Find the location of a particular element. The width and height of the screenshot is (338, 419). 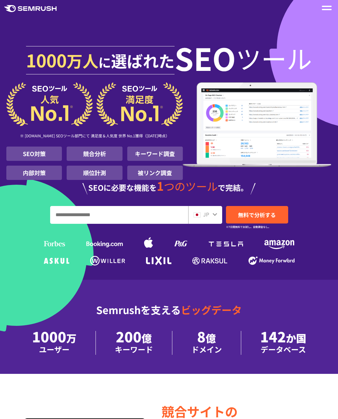

li: 200 is located at coordinates (134, 342).